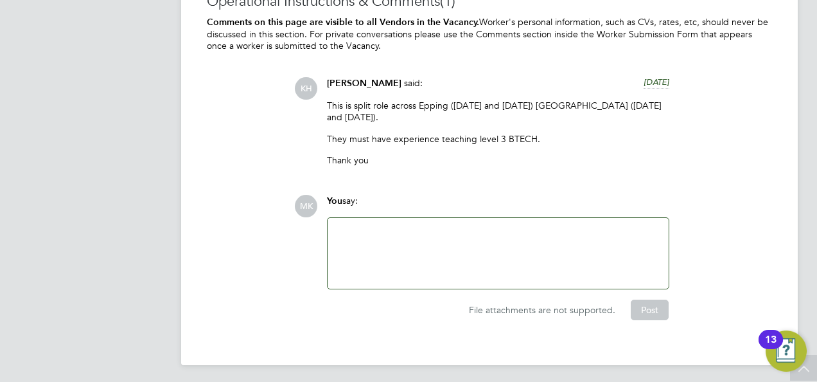 This screenshot has height=382, width=817. What do you see at coordinates (650, 310) in the screenshot?
I see `button: Post` at bounding box center [650, 310].